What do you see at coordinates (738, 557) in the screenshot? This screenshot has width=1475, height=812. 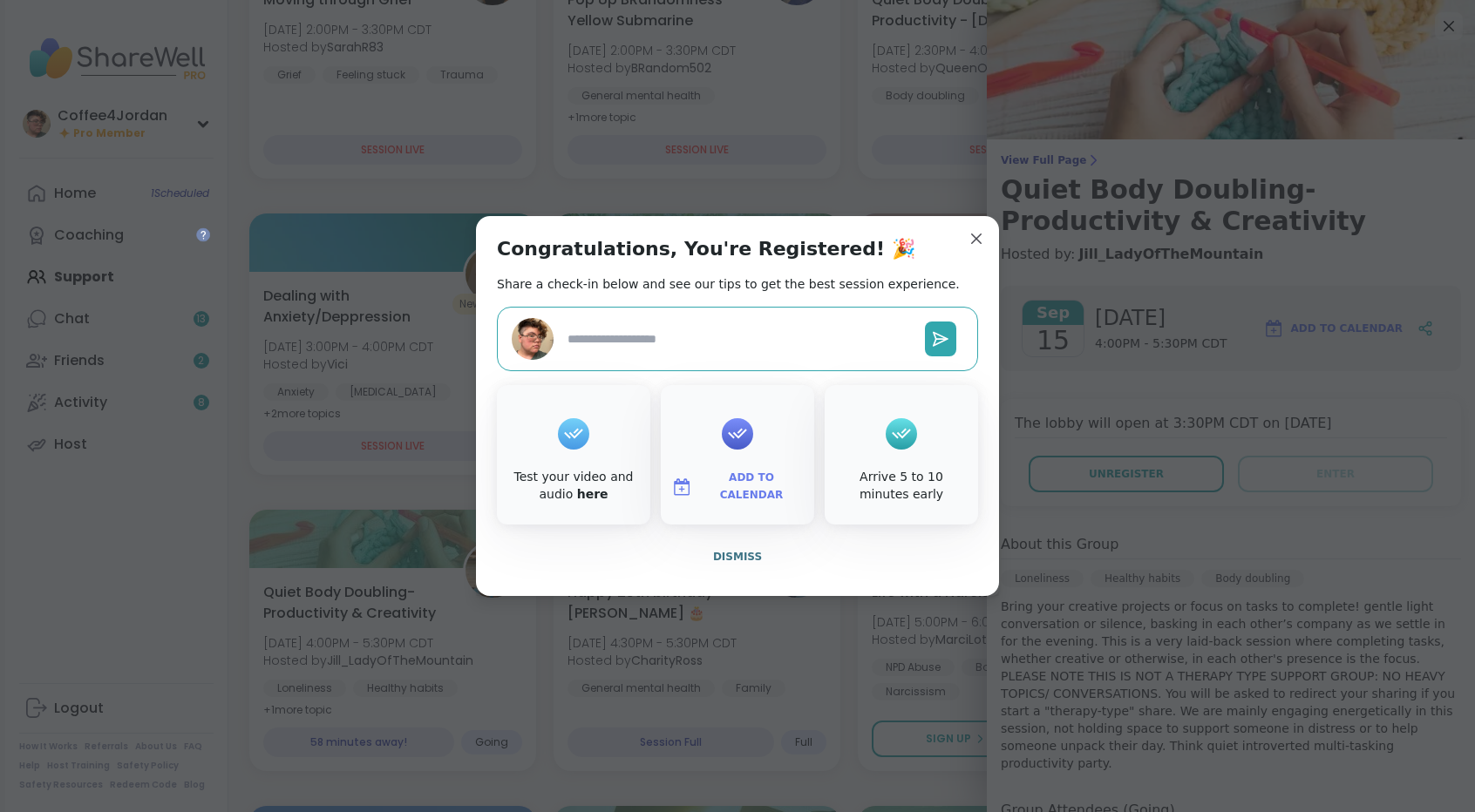 I see `button: Dismiss` at bounding box center [738, 557].